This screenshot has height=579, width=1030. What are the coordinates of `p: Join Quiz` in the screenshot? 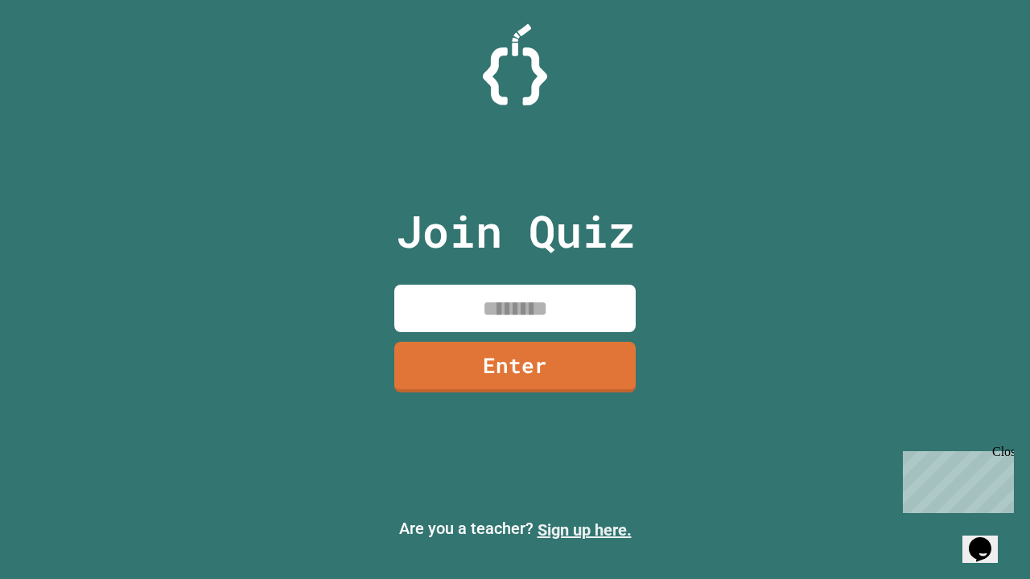 It's located at (515, 231).